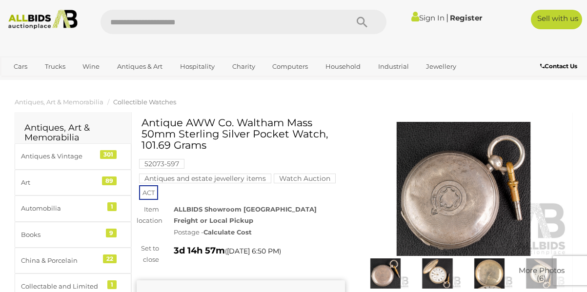 This screenshot has height=292, width=587. Describe the element at coordinates (441, 66) in the screenshot. I see `a: Jewellery` at that location.